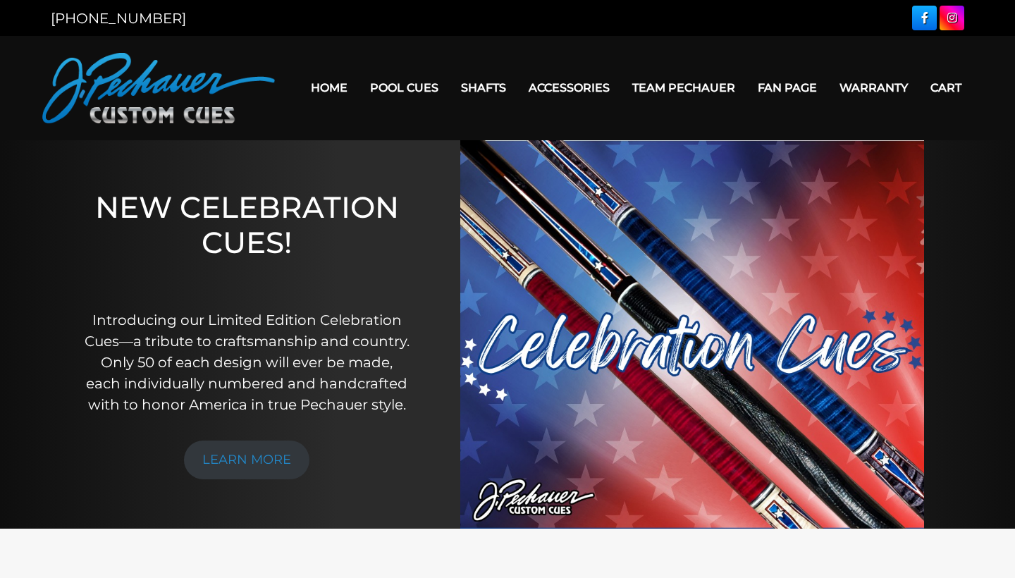 The width and height of the screenshot is (1015, 578). What do you see at coordinates (404, 87) in the screenshot?
I see `a: Pool Cues` at bounding box center [404, 87].